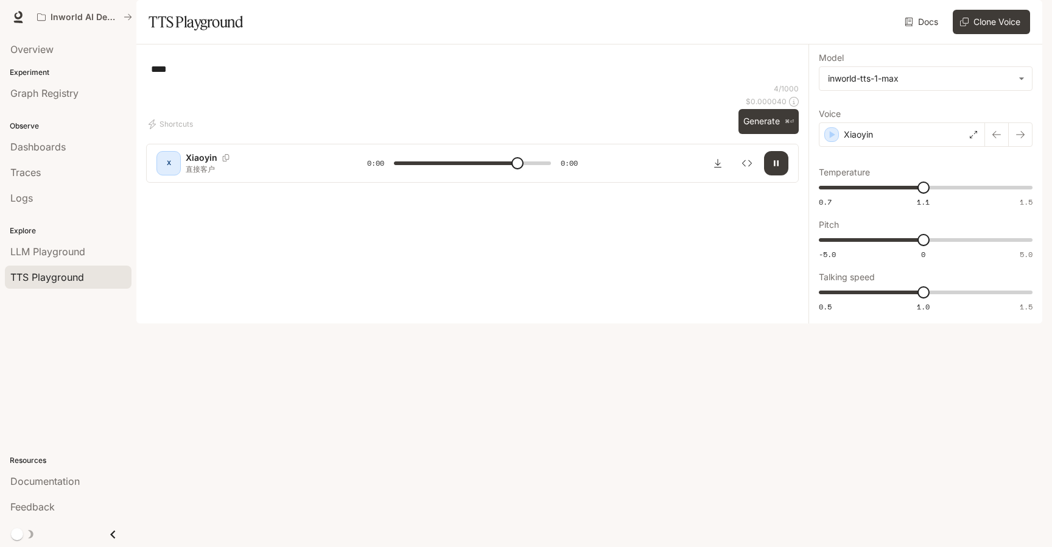 This screenshot has width=1052, height=547. What do you see at coordinates (923, 254) in the screenshot?
I see `span: 0` at bounding box center [923, 254].